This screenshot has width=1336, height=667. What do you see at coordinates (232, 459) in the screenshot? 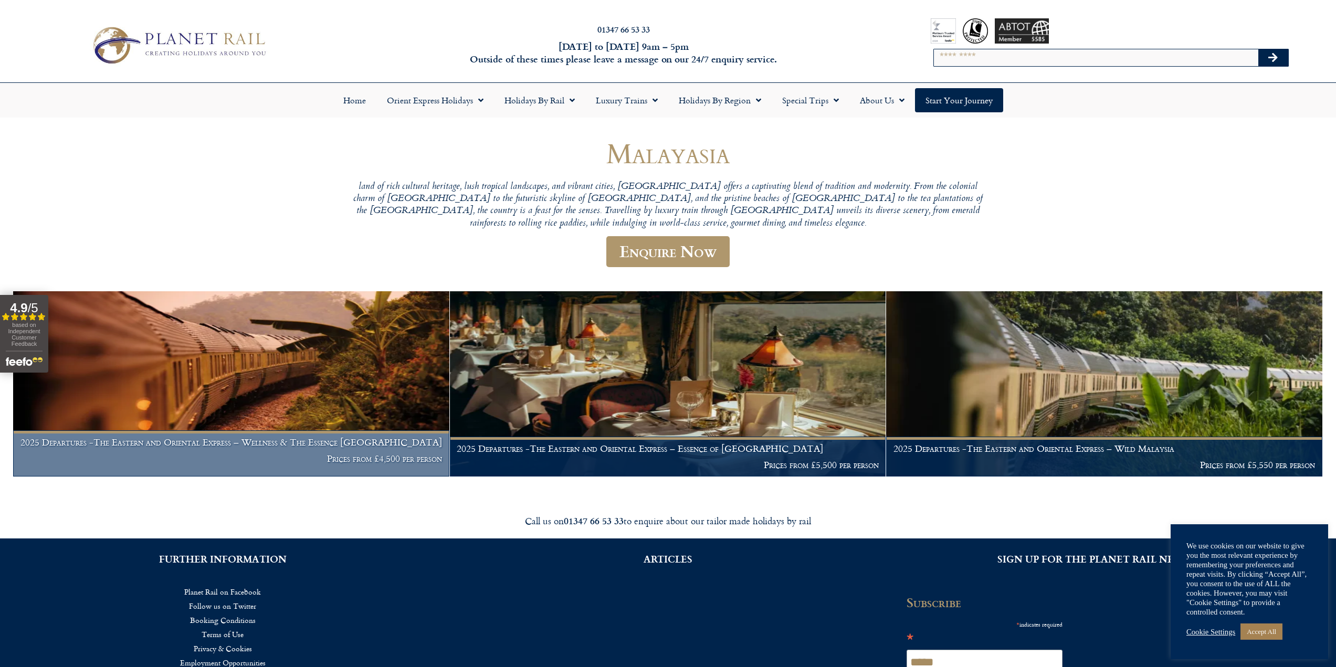
I see `p: Prices from £4,500 per person` at bounding box center [232, 459].